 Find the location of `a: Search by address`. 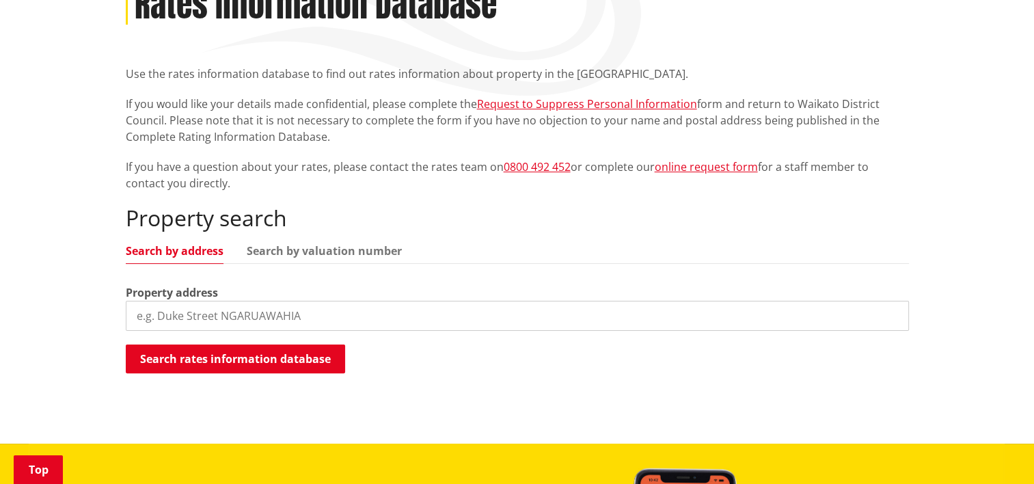

a: Search by address is located at coordinates (174, 251).